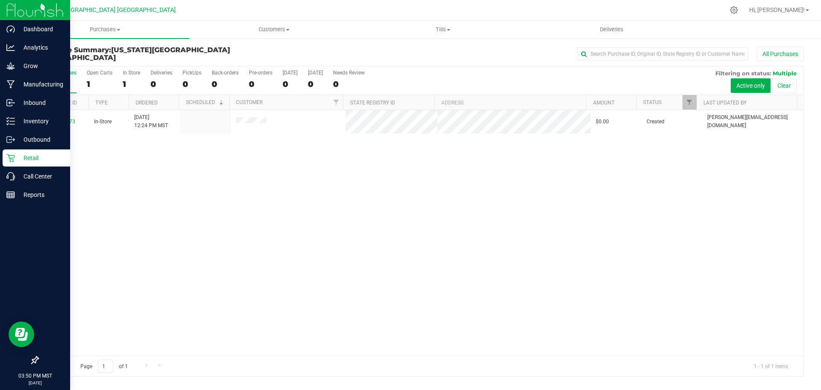 The height and width of the screenshot is (390, 821). Describe the element at coordinates (41, 176) in the screenshot. I see `p: Call Center` at that location.